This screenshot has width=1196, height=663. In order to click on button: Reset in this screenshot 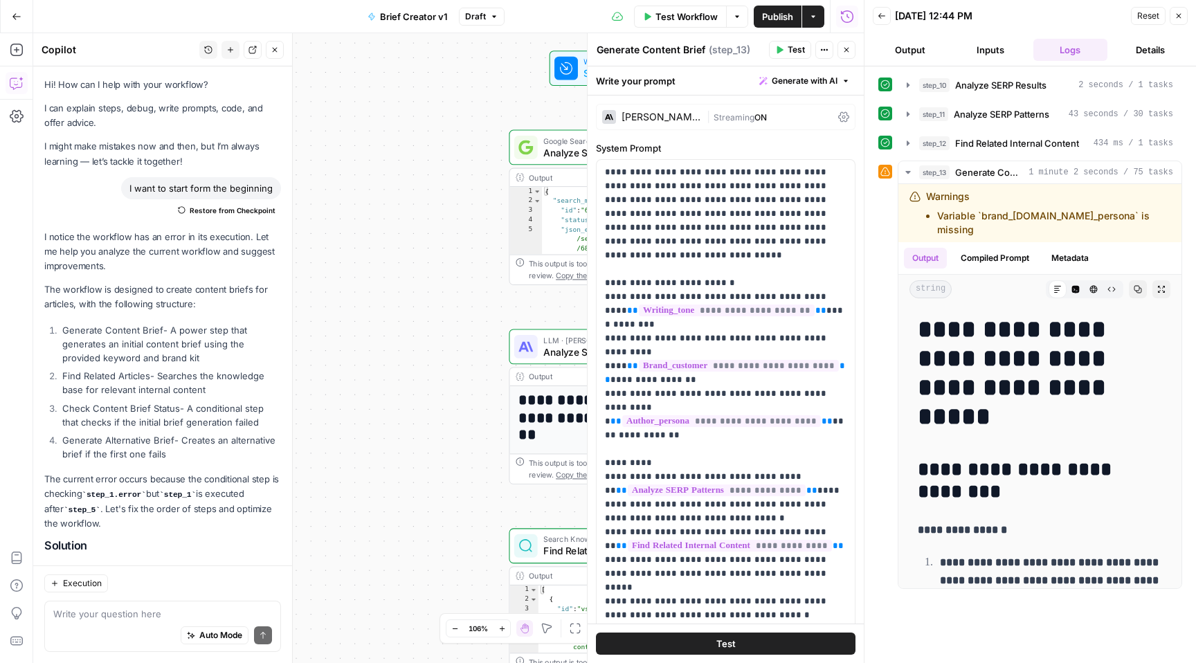, I will do `click(1148, 16)`.